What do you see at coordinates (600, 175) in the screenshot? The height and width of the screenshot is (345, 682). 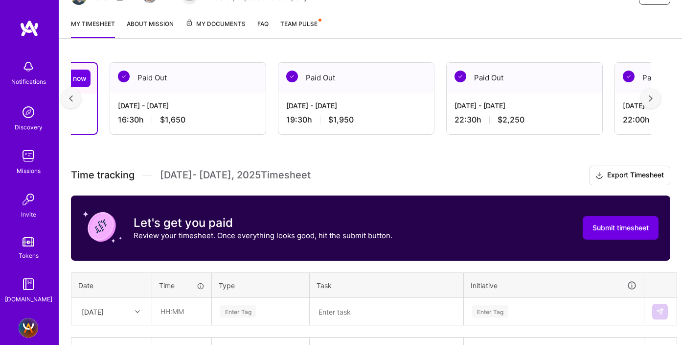 I see `i: icon Download` at bounding box center [600, 175].